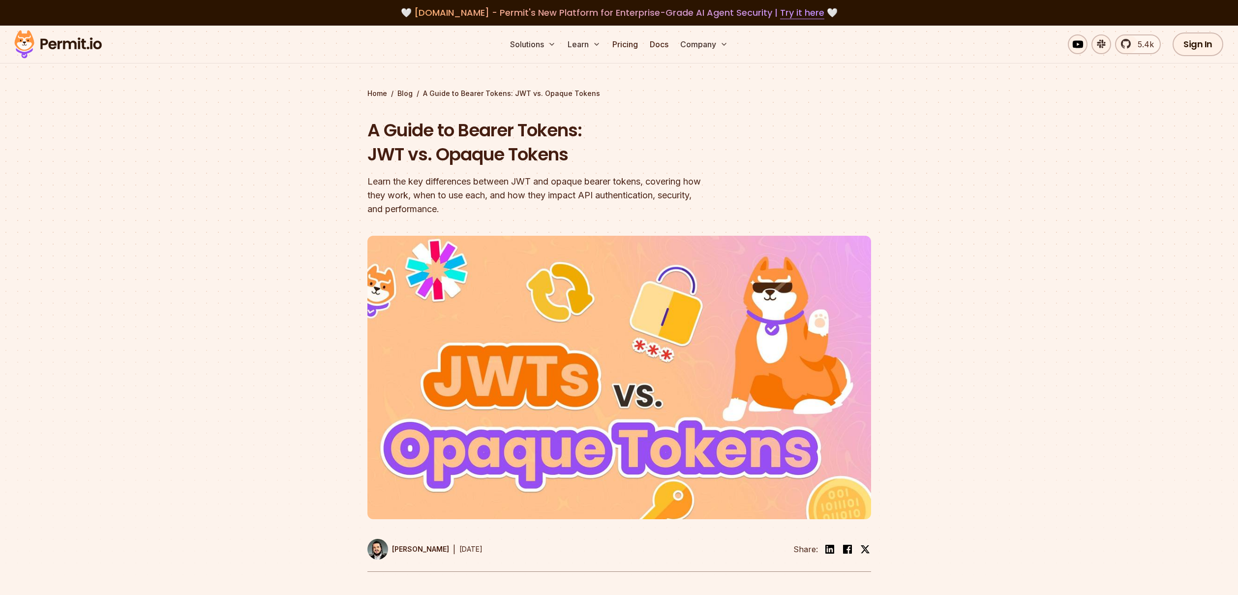  What do you see at coordinates (865, 549) in the screenshot?
I see `button: twitter` at bounding box center [865, 549].